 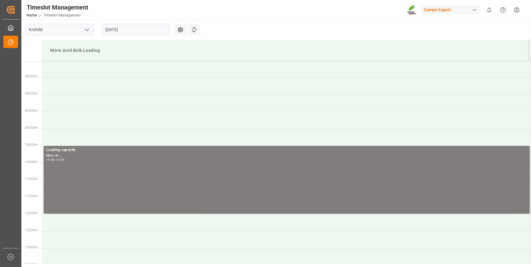 What do you see at coordinates (31, 145) in the screenshot?
I see `span: 10:00 Hr` at bounding box center [31, 145].